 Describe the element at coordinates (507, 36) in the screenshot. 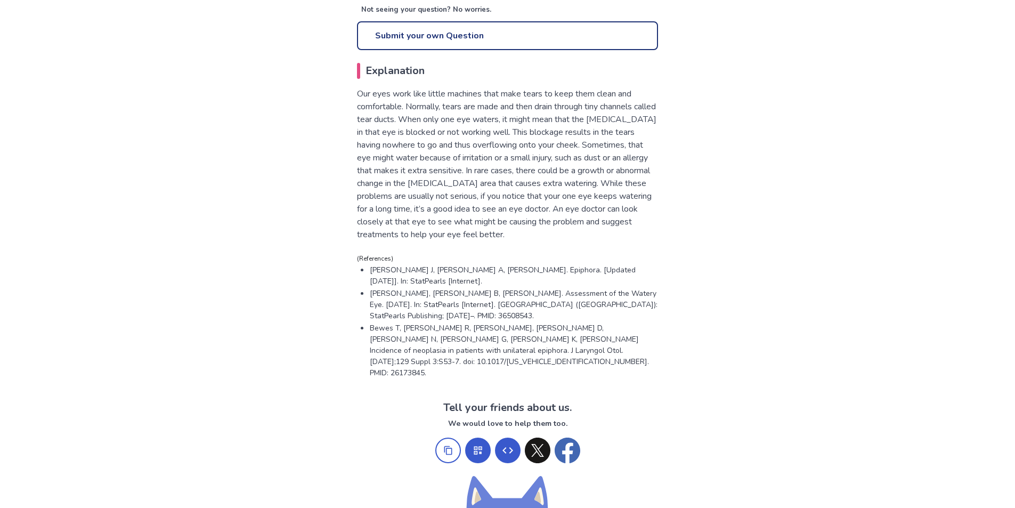

I see `a: Submit your own Question` at that location.